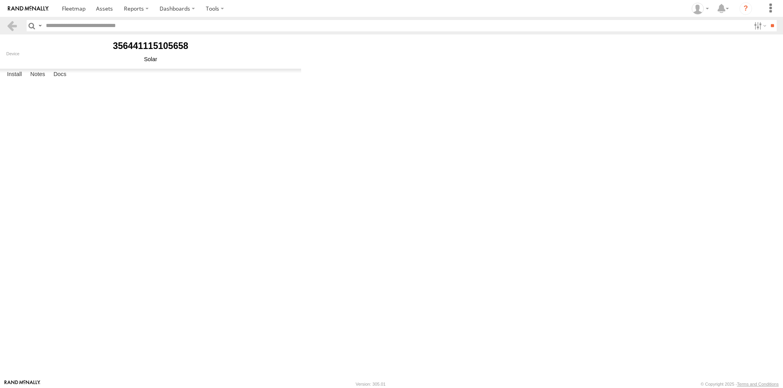  What do you see at coordinates (371, 384) in the screenshot?
I see `div: Version: 305.01` at bounding box center [371, 384].